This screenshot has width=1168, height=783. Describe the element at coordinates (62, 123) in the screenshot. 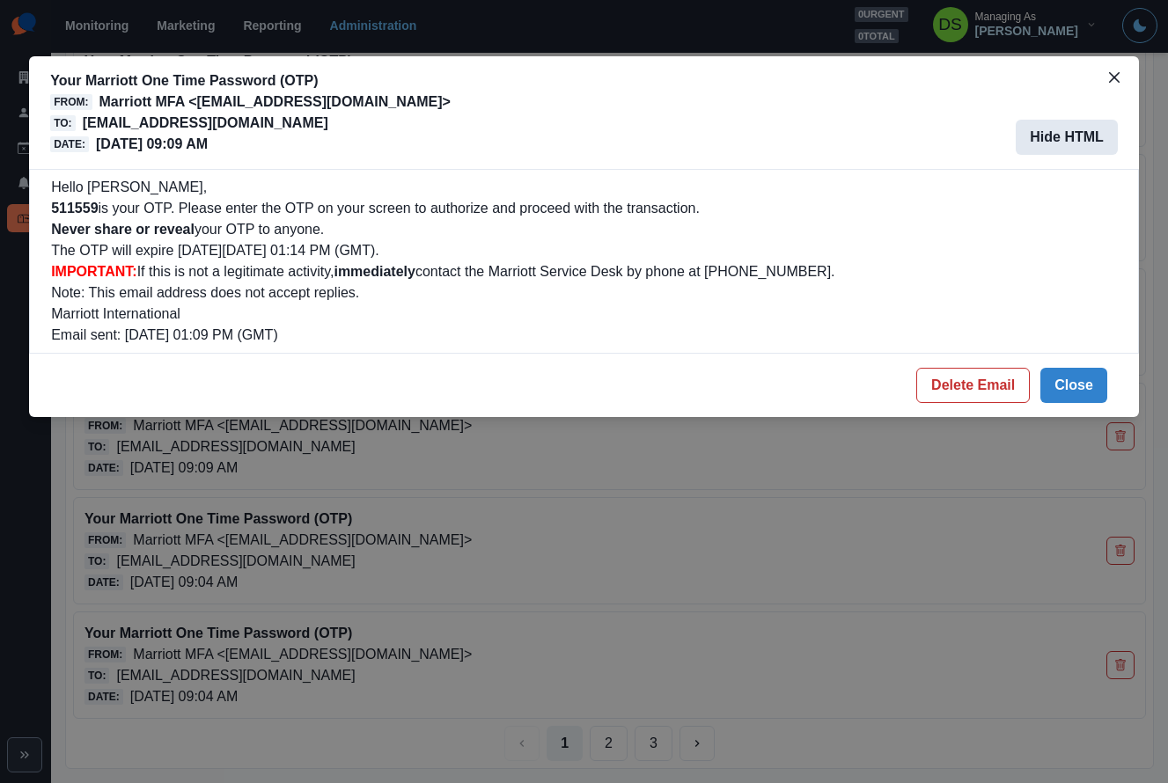

I see `span: To:` at that location.